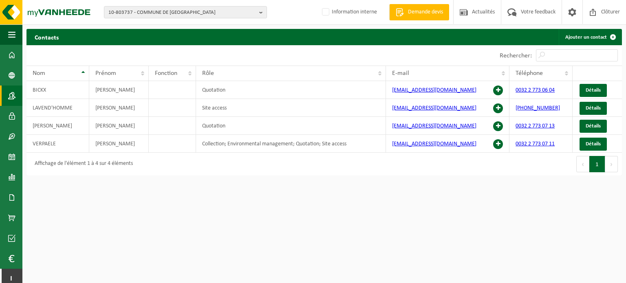 The height and width of the screenshot is (283, 626). Describe the element at coordinates (58, 144) in the screenshot. I see `td: VERPAELE` at that location.